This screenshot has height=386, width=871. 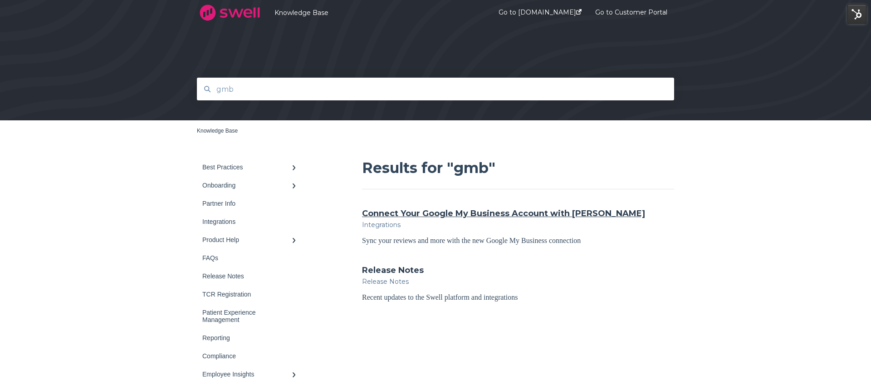 What do you see at coordinates (251, 221) in the screenshot?
I see `a: Integrations` at bounding box center [251, 221].